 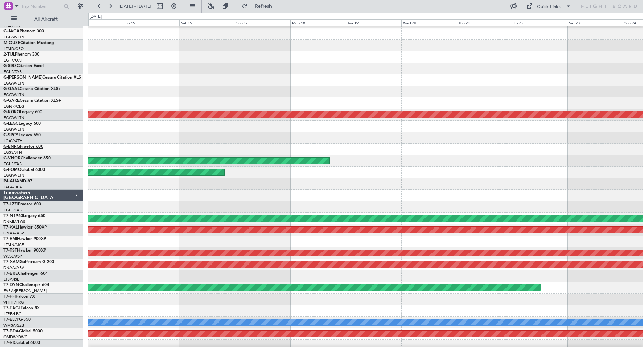 I want to click on span: 2-TIJL, so click(x=9, y=54).